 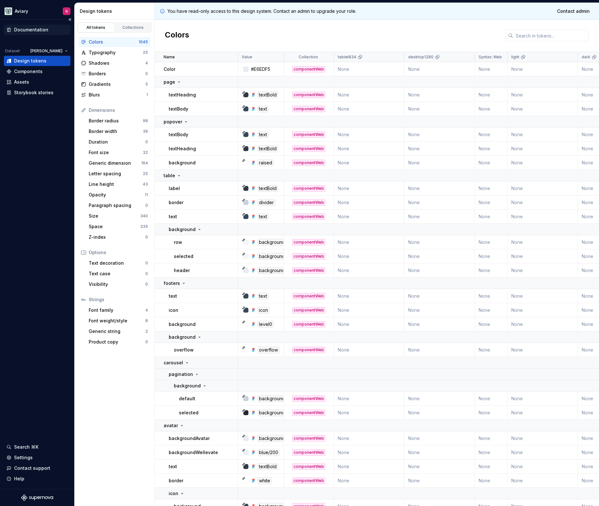 What do you see at coordinates (145, 121) in the screenshot?
I see `div: 98` at bounding box center [145, 121].